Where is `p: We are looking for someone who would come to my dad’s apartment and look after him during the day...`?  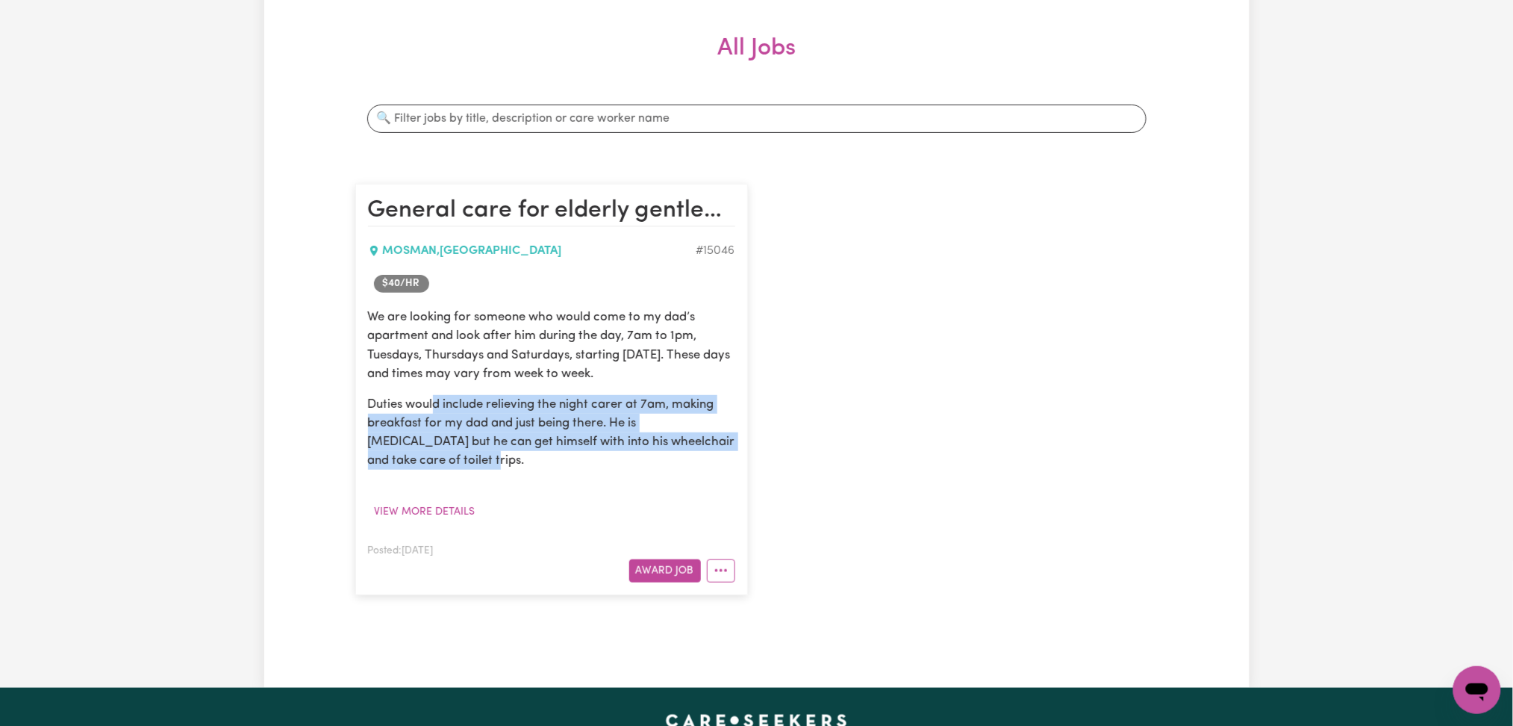
p: We are looking for someone who would come to my dad’s apartment and look after him during the day... is located at coordinates (552, 345).